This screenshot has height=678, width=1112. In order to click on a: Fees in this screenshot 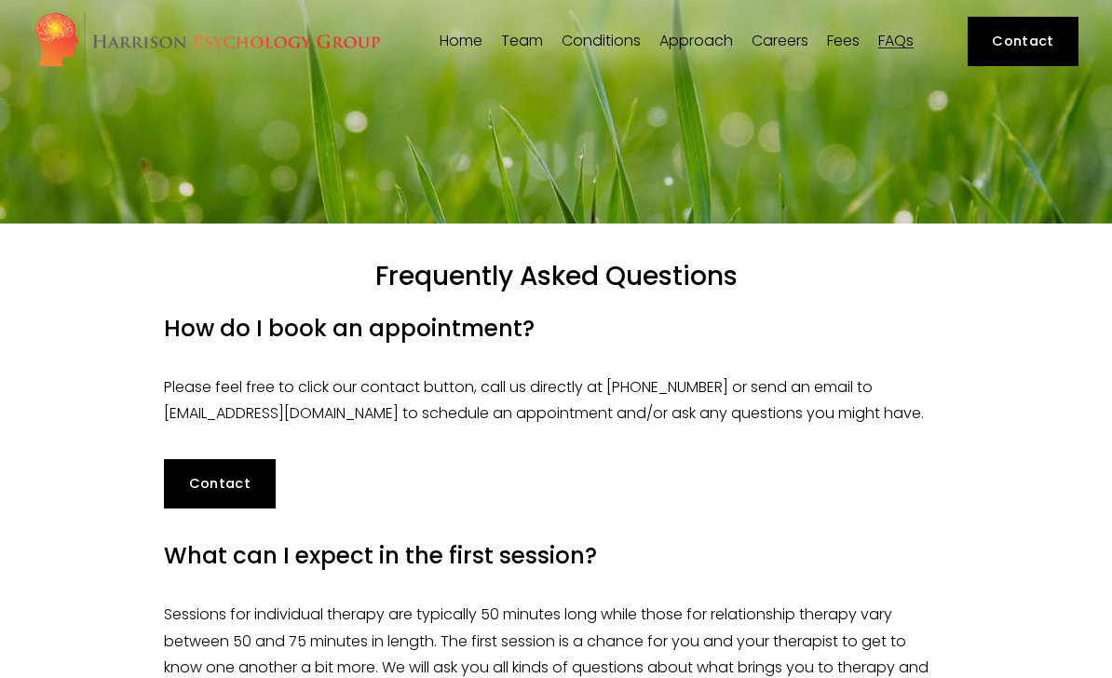, I will do `click(843, 41)`.